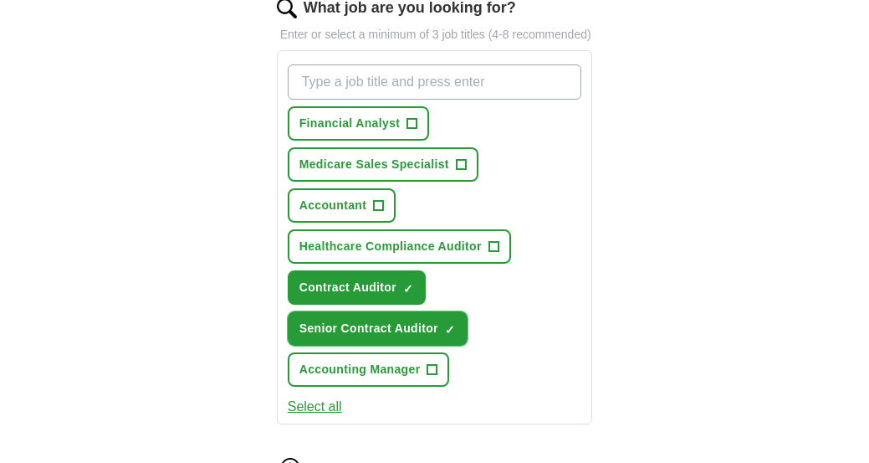  I want to click on button: Contract Auditor✓, so click(356, 287).